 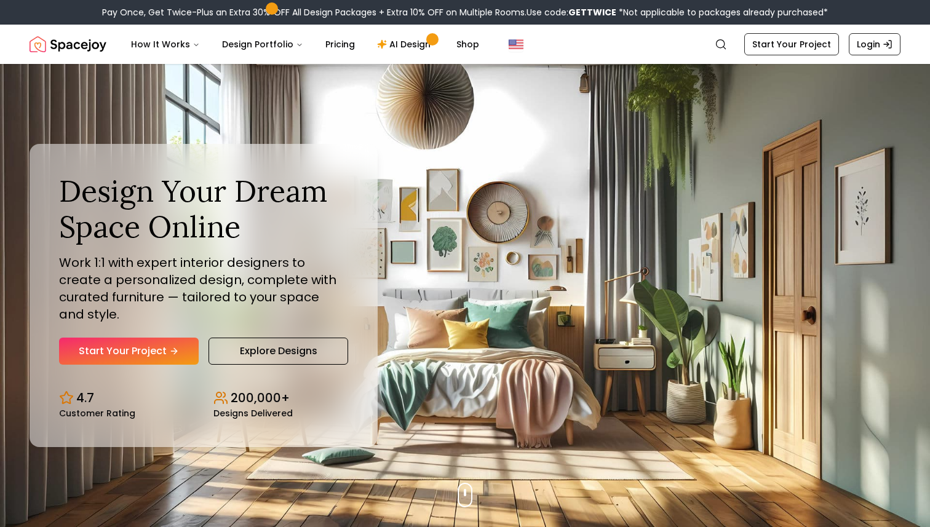 What do you see at coordinates (260, 398) in the screenshot?
I see `p: 200,000+` at bounding box center [260, 398].